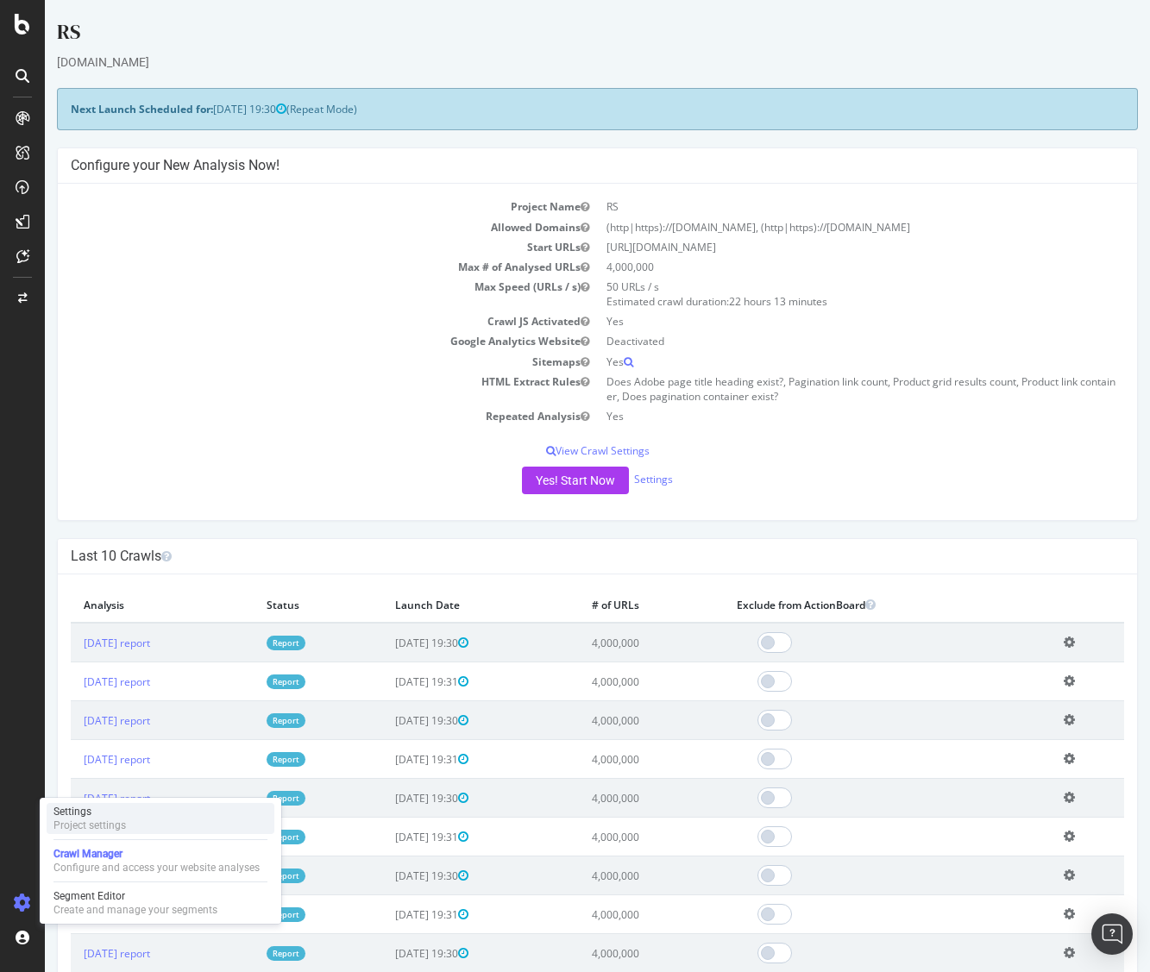 This screenshot has height=972, width=1150. I want to click on td: Max # of Analysed URLs, so click(289, 267).